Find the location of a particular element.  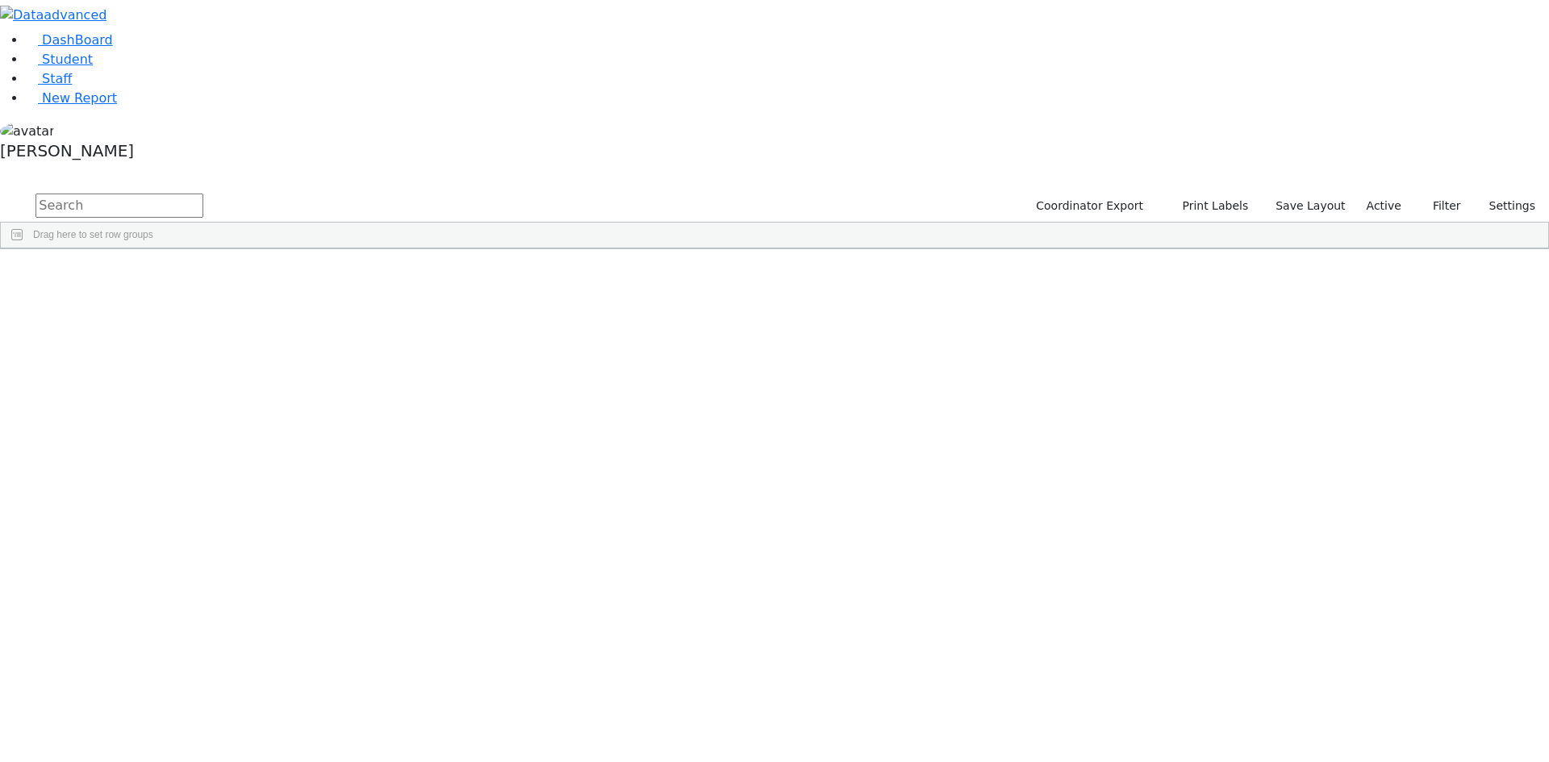

span: DashBoard is located at coordinates (77, 40).